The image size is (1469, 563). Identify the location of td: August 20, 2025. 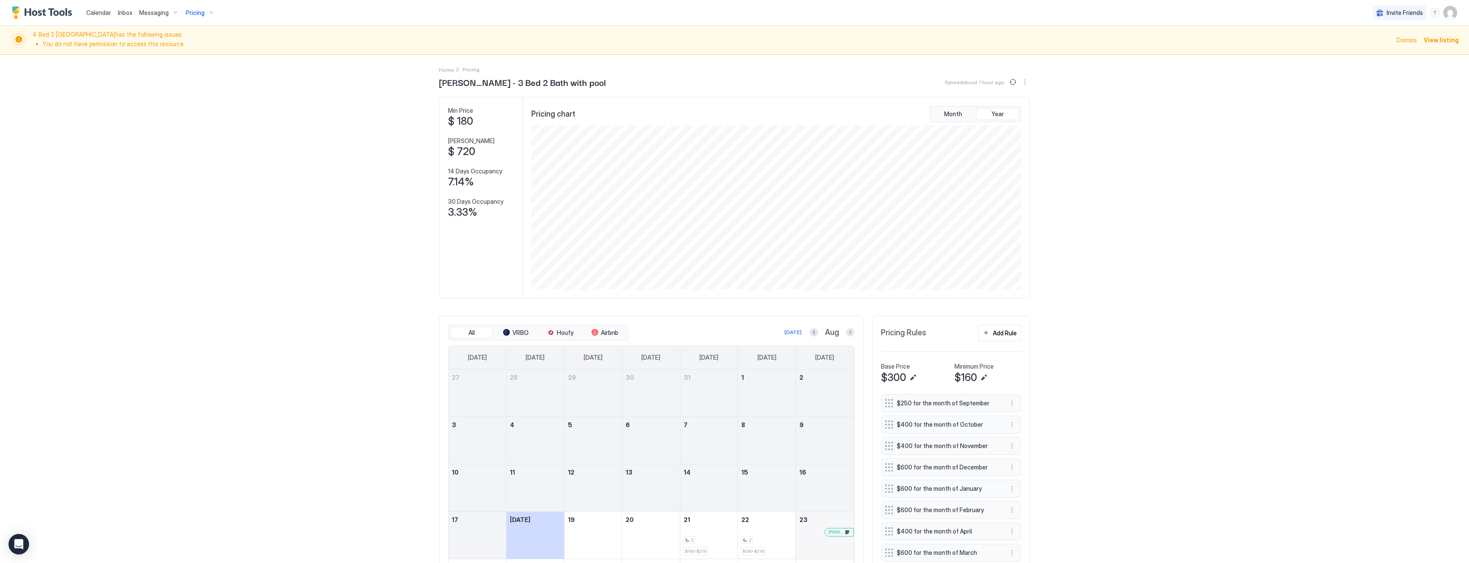
(651, 535).